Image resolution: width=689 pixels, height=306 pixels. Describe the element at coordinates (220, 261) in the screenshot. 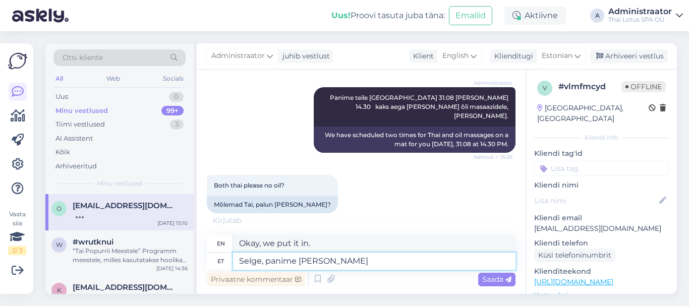

I see `div: et` at that location.